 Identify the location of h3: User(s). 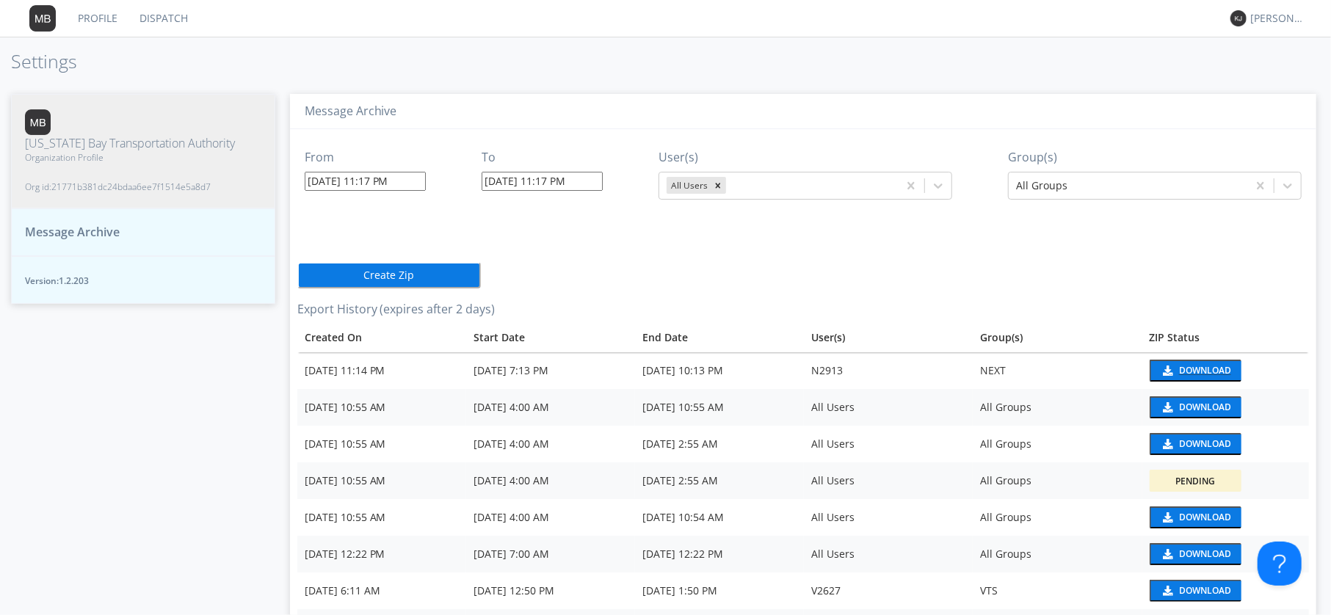
(805, 158).